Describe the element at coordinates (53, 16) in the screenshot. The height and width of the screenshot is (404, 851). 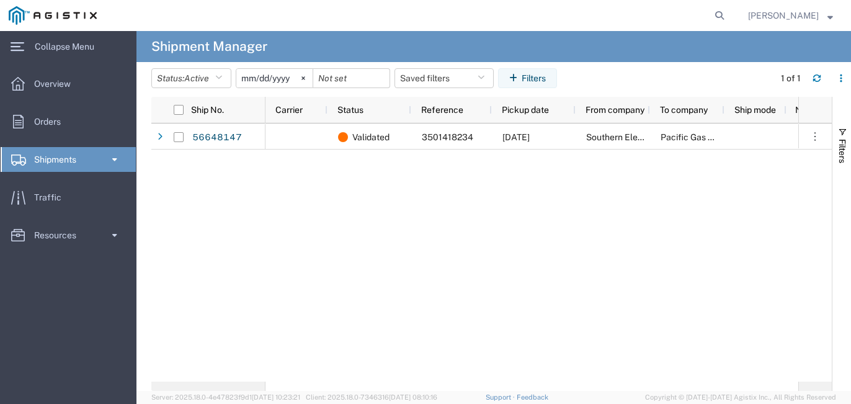
I see `img: logo` at that location.